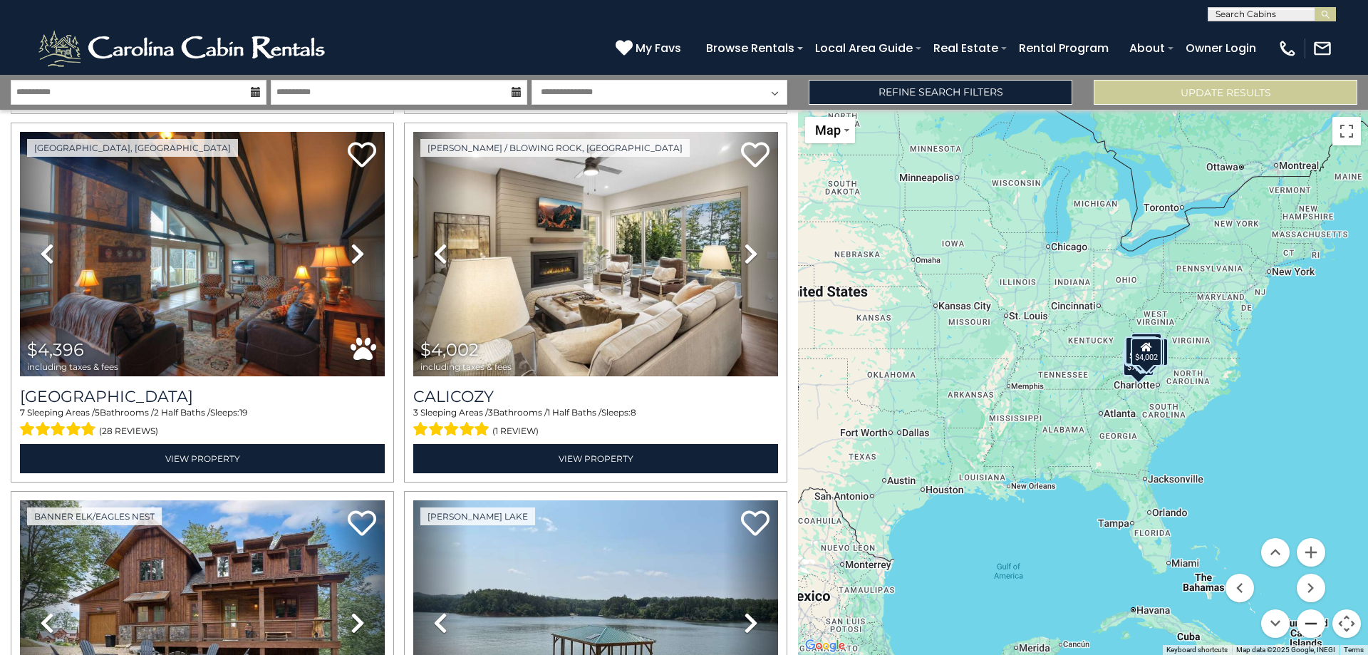 The image size is (1368, 655). Describe the element at coordinates (94, 516) in the screenshot. I see `a: Banner Elk/Eagles Nest` at that location.